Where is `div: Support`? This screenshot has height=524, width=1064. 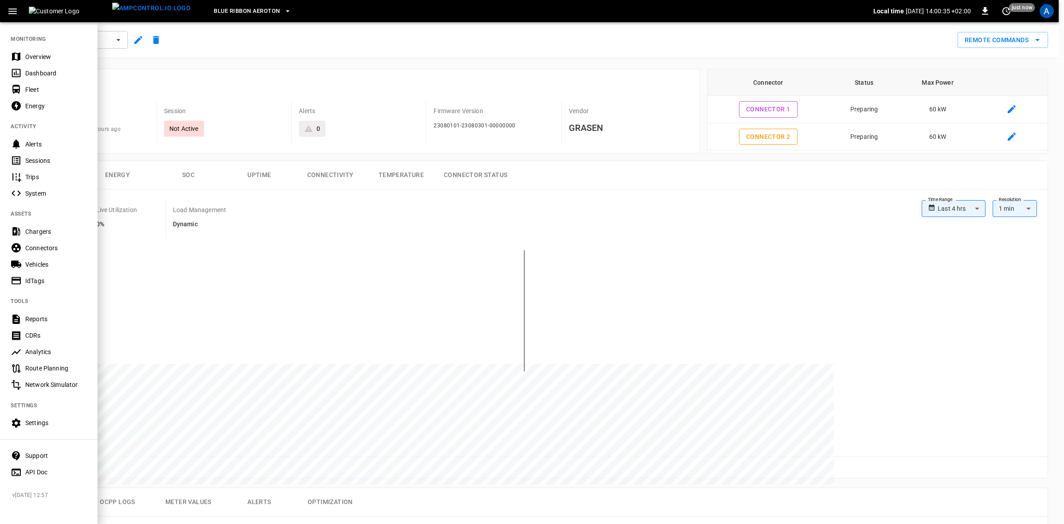
div: Support is located at coordinates (56, 455).